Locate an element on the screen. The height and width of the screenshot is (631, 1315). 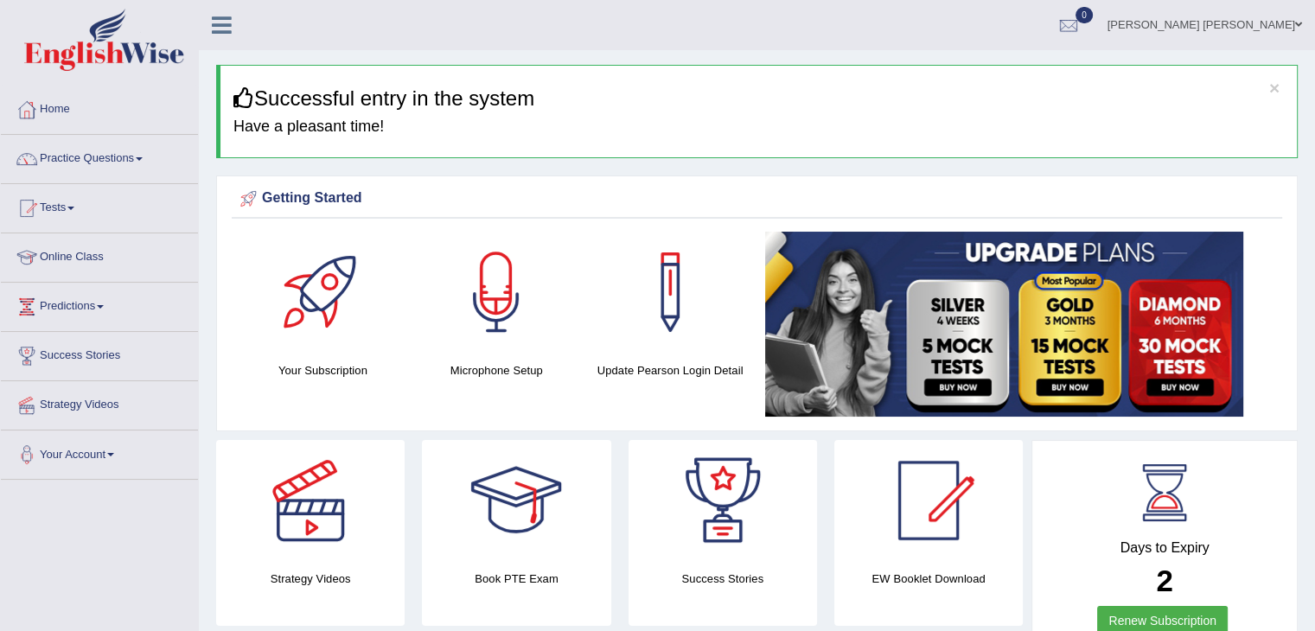
a: Tests is located at coordinates (99, 206).